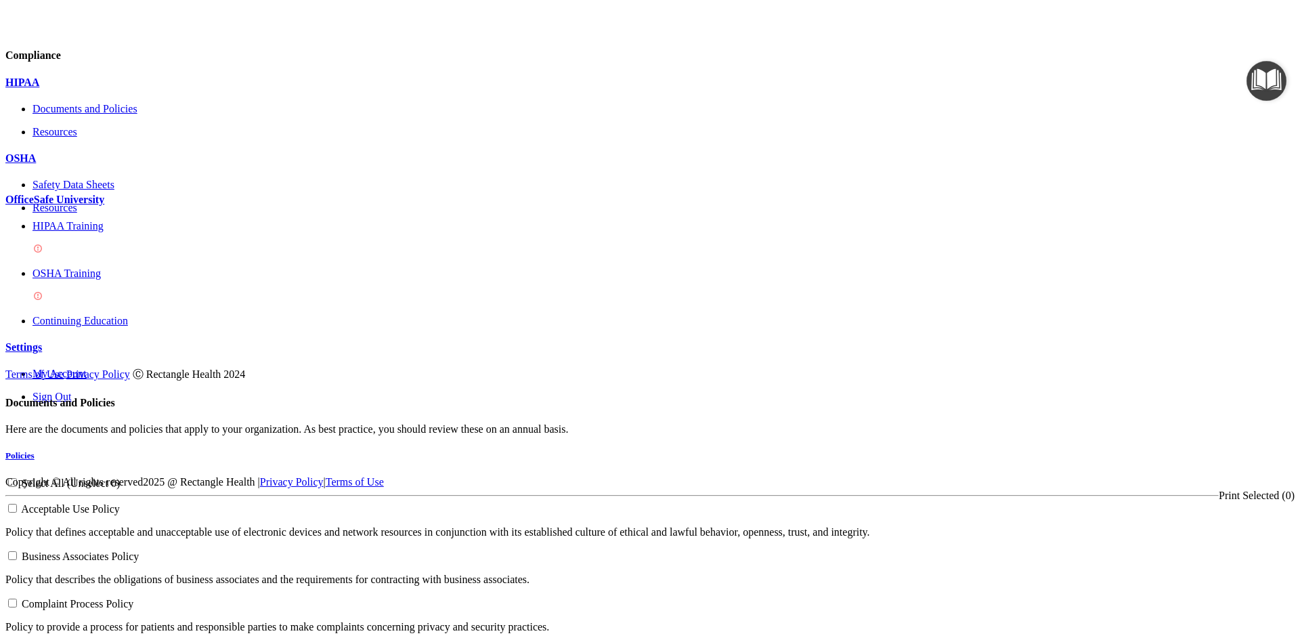 This screenshot has height=640, width=1300. What do you see at coordinates (664, 397) in the screenshot?
I see `a: Sign Out` at bounding box center [664, 397].